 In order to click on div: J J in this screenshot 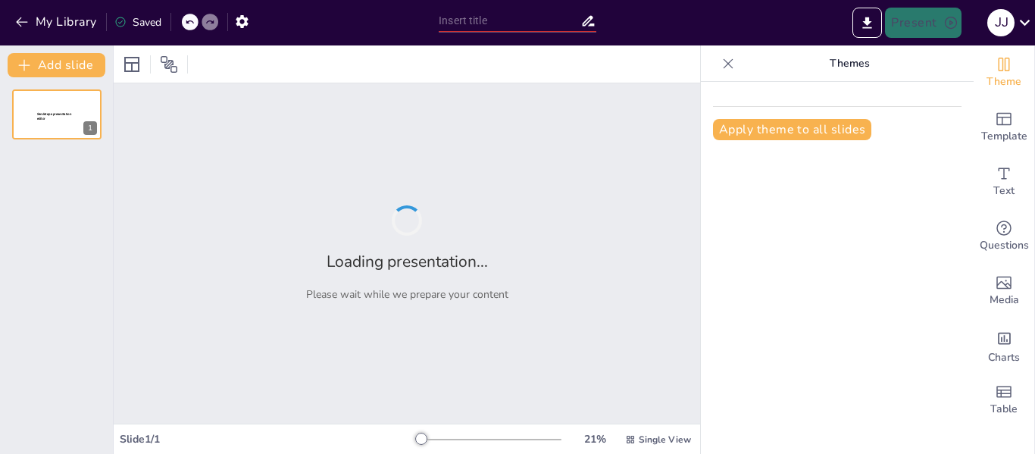, I will do `click(1001, 23)`.